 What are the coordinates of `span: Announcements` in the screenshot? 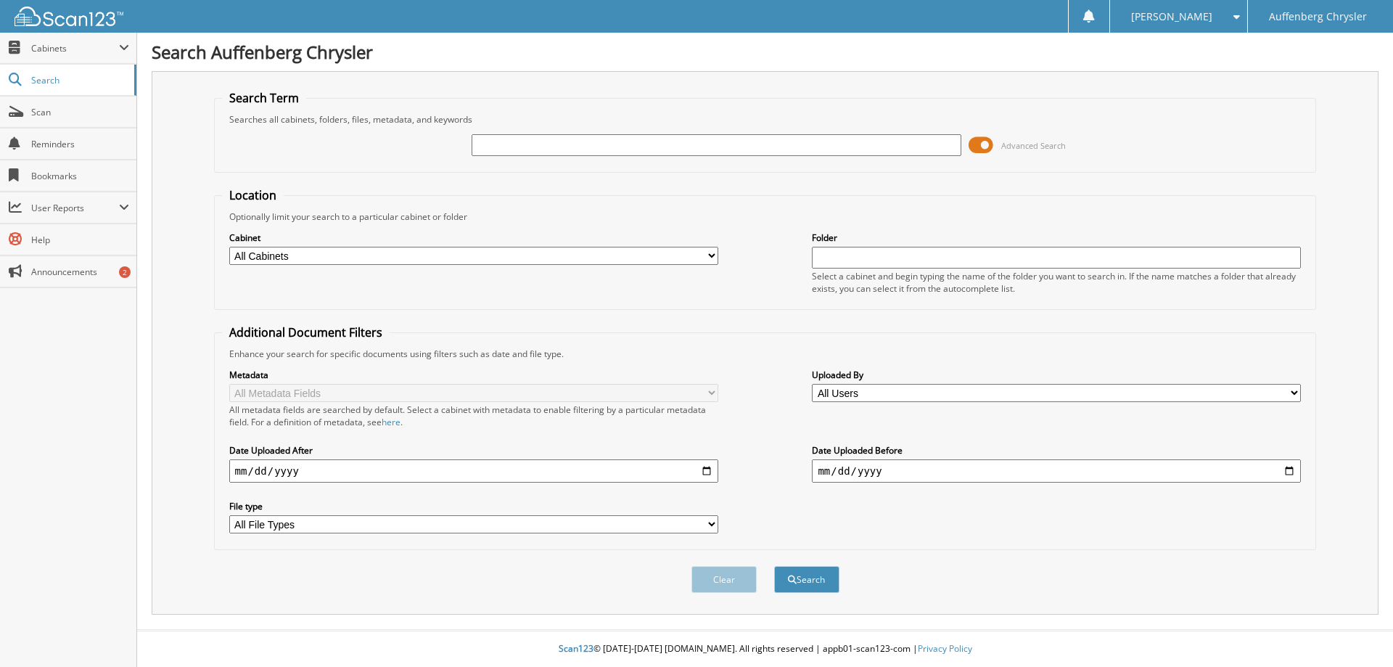 It's located at (80, 271).